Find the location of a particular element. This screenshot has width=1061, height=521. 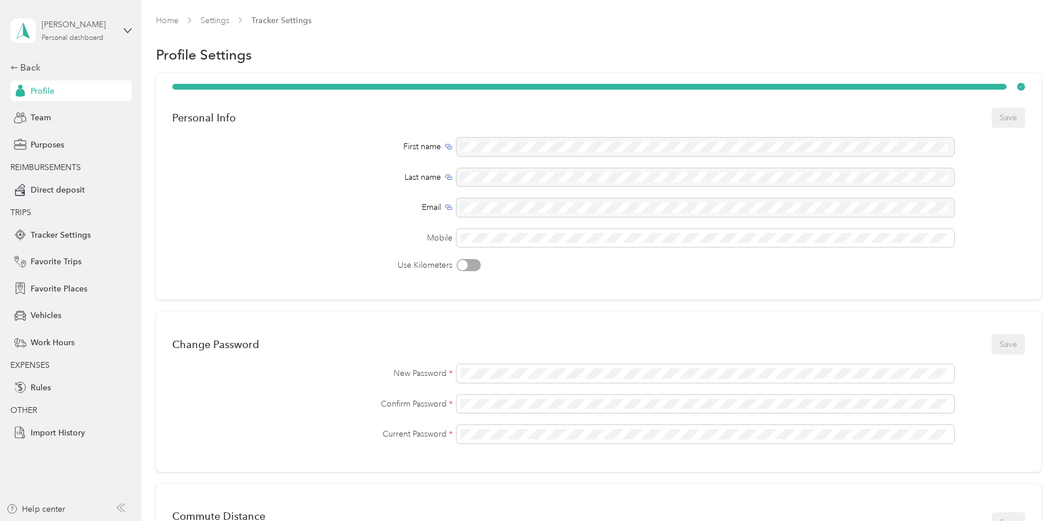

a: Home is located at coordinates (167, 20).